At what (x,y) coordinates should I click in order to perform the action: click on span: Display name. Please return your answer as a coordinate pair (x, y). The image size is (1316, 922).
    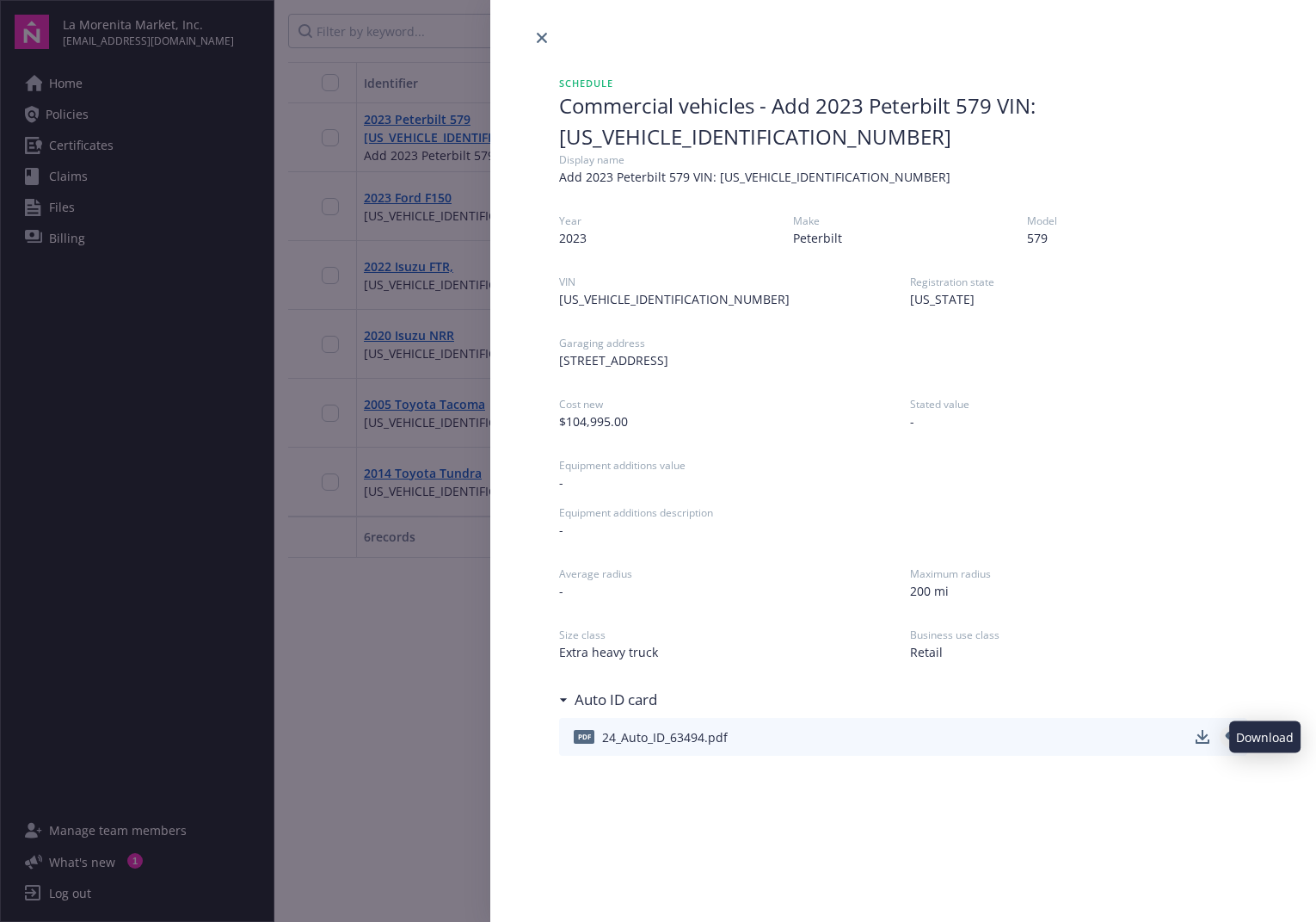
    Looking at the image, I should click on (903, 160).